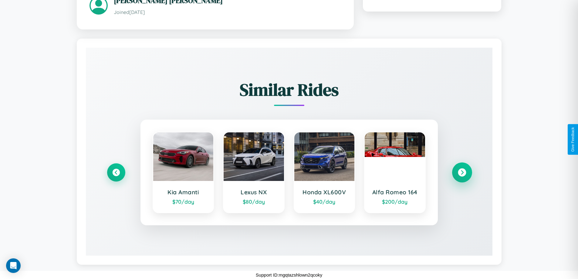 Image resolution: width=578 pixels, height=279 pixels. Describe the element at coordinates (289, 89) in the screenshot. I see `h2: Similar Rides` at that location.